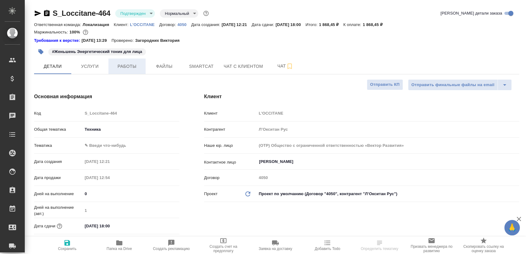 The height and width of the screenshot is (254, 526). Describe the element at coordinates (38, 13) in the screenshot. I see `button: Скопировать ссылку для ЯМессенджера` at that location.